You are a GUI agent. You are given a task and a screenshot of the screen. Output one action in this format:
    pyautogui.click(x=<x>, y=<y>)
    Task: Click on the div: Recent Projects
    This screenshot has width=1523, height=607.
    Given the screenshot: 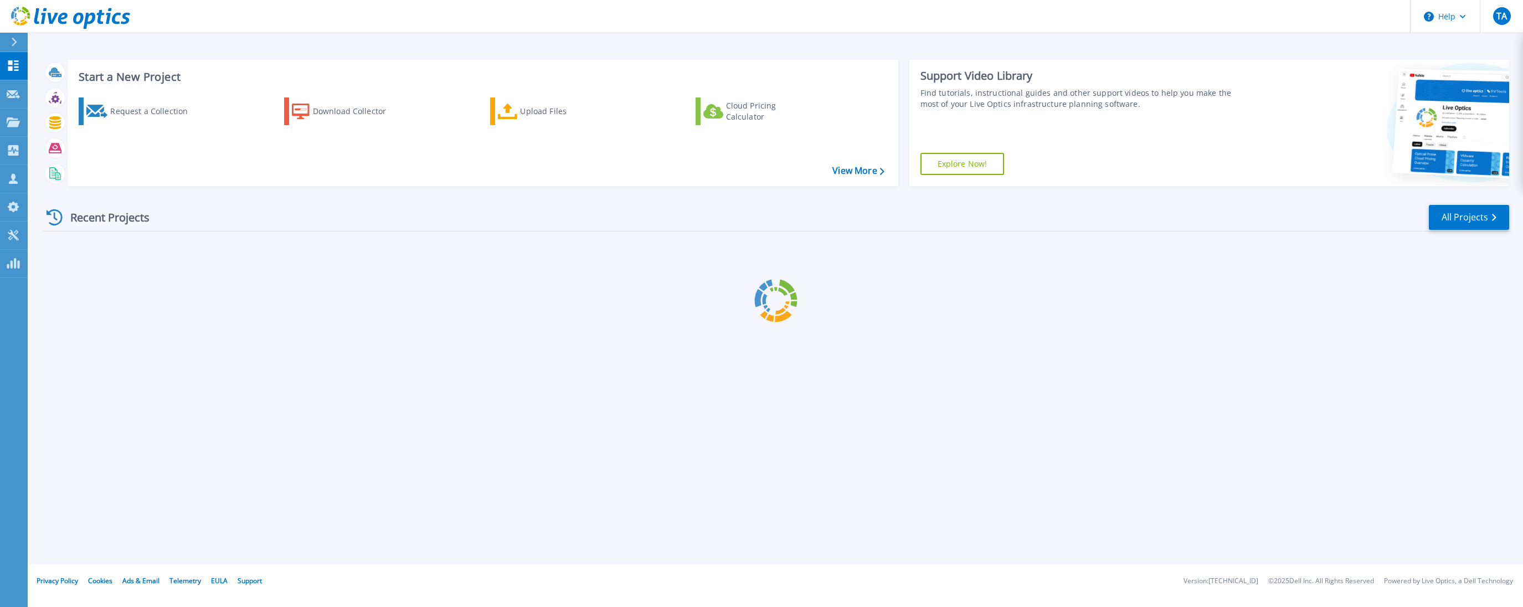 What is the action you would take?
    pyautogui.click(x=104, y=217)
    